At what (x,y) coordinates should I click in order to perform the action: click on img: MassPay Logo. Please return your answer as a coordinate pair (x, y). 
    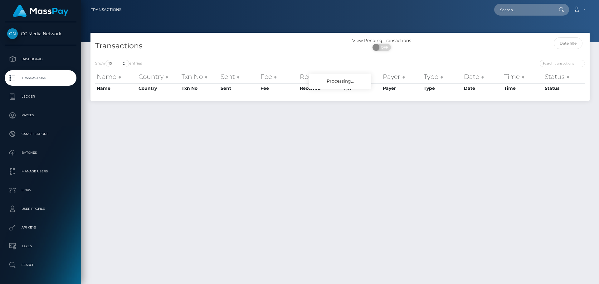
    Looking at the image, I should click on (41, 11).